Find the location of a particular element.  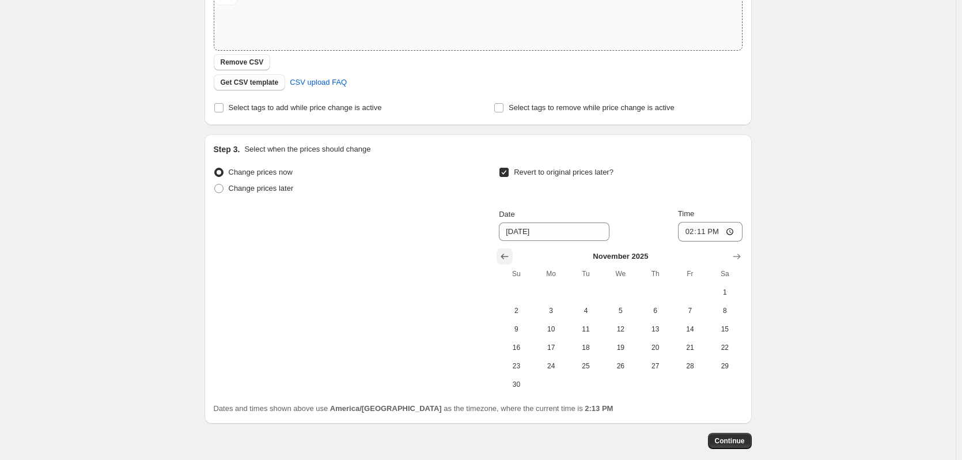

span: 26 is located at coordinates (621, 366).